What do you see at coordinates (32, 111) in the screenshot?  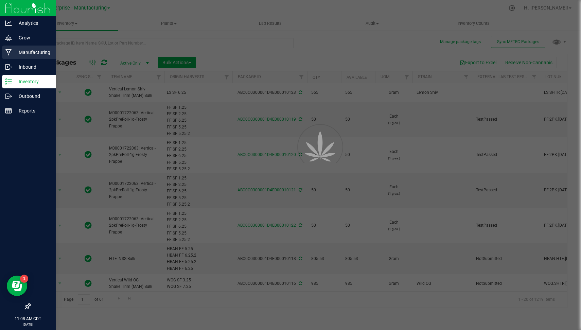 I see `p: Reports` at bounding box center [32, 111].